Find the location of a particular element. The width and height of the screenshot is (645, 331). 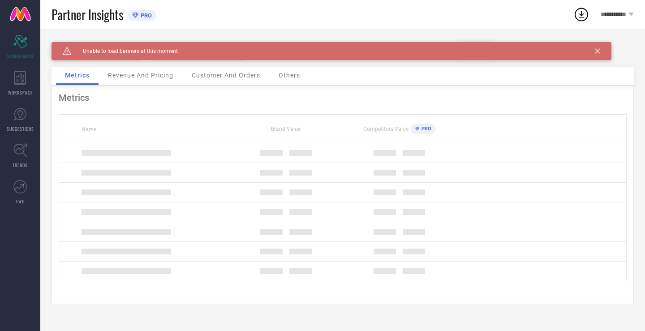

span: Customer And Orders is located at coordinates (226, 75).